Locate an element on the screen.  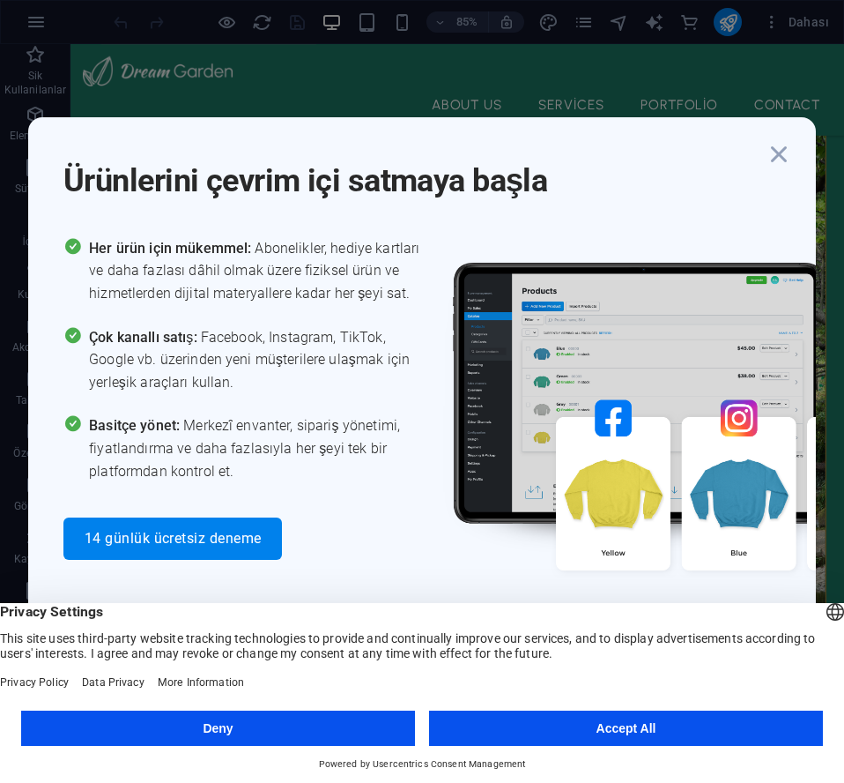
h1: Ürünlerini çevrim içi satmaya başla is located at coordinates (413, 170).